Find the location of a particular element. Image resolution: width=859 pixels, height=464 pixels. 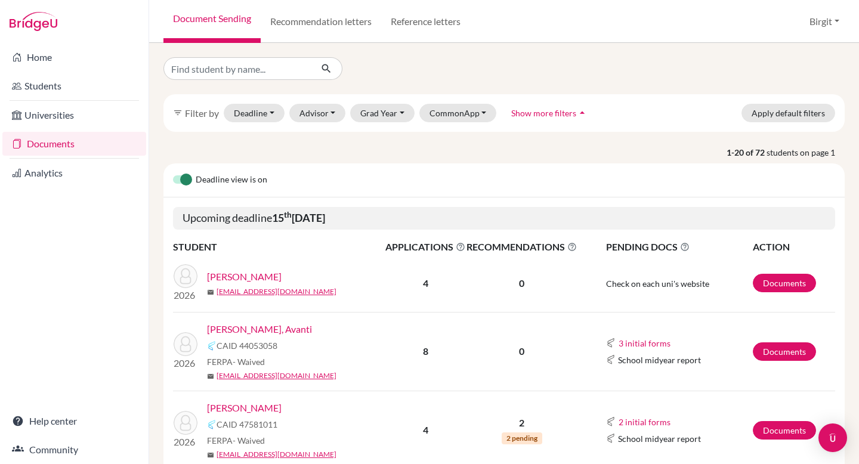

span: Filter by is located at coordinates (202, 113).